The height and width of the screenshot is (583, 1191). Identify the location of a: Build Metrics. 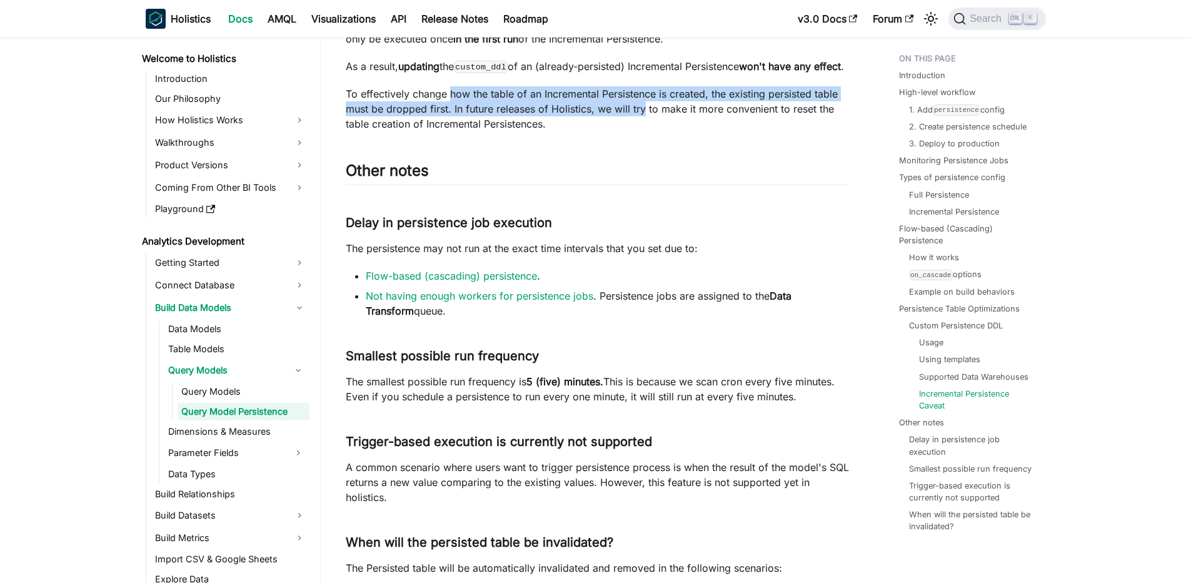
(230, 538).